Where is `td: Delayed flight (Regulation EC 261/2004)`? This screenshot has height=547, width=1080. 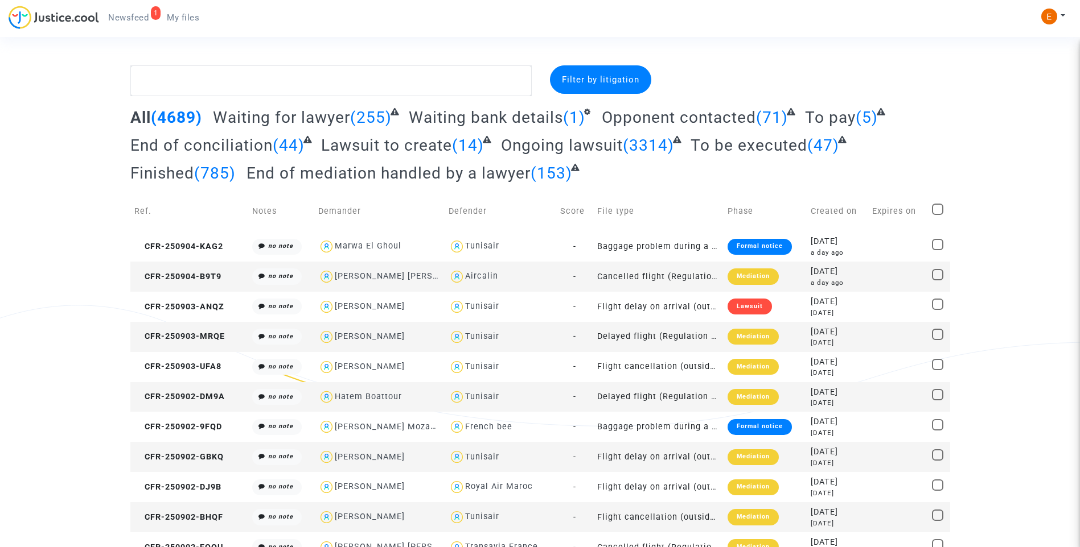
td: Delayed flight (Regulation EC 261/2004) is located at coordinates (658, 337).